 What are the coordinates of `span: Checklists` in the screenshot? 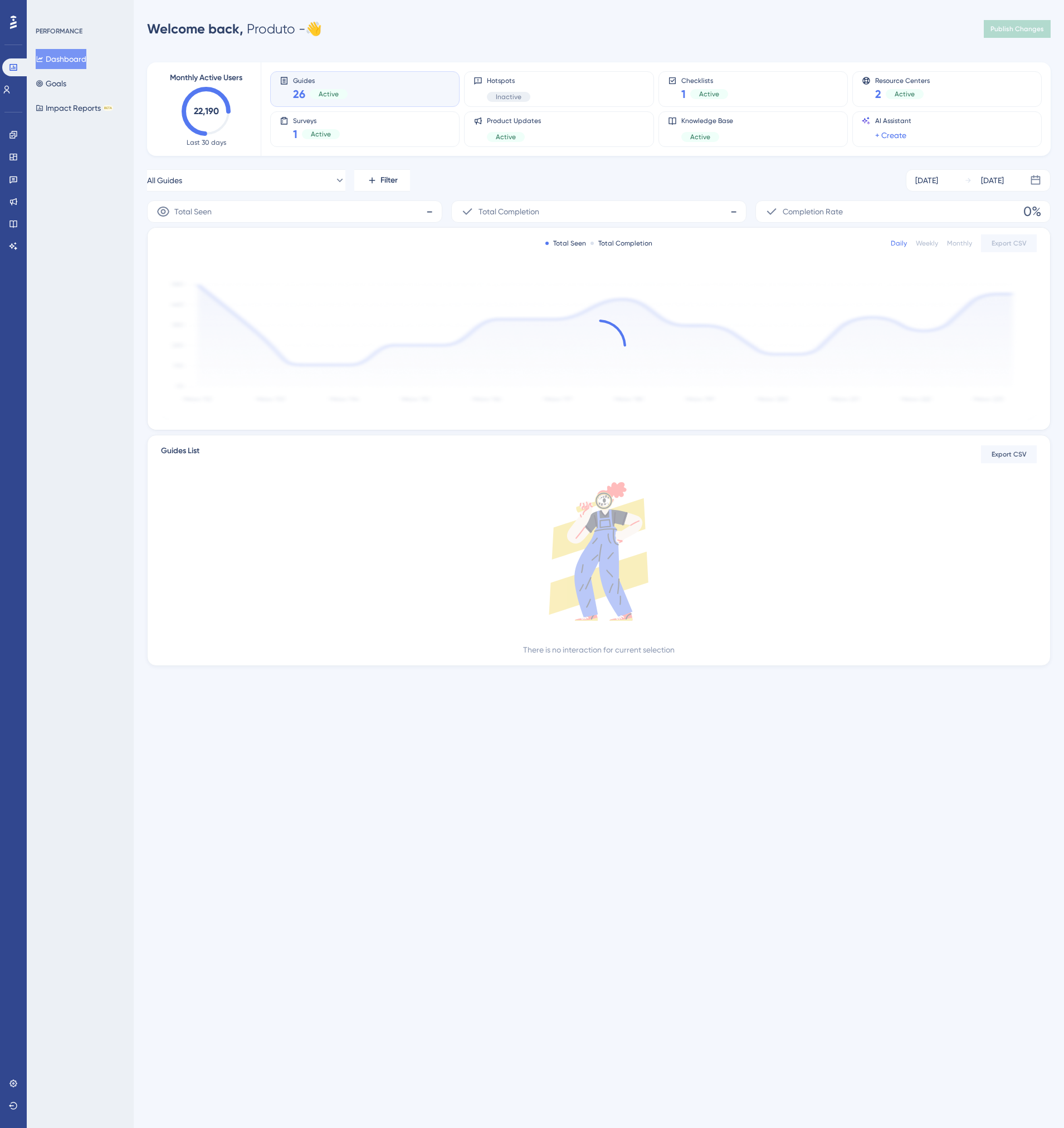 It's located at (705, 80).